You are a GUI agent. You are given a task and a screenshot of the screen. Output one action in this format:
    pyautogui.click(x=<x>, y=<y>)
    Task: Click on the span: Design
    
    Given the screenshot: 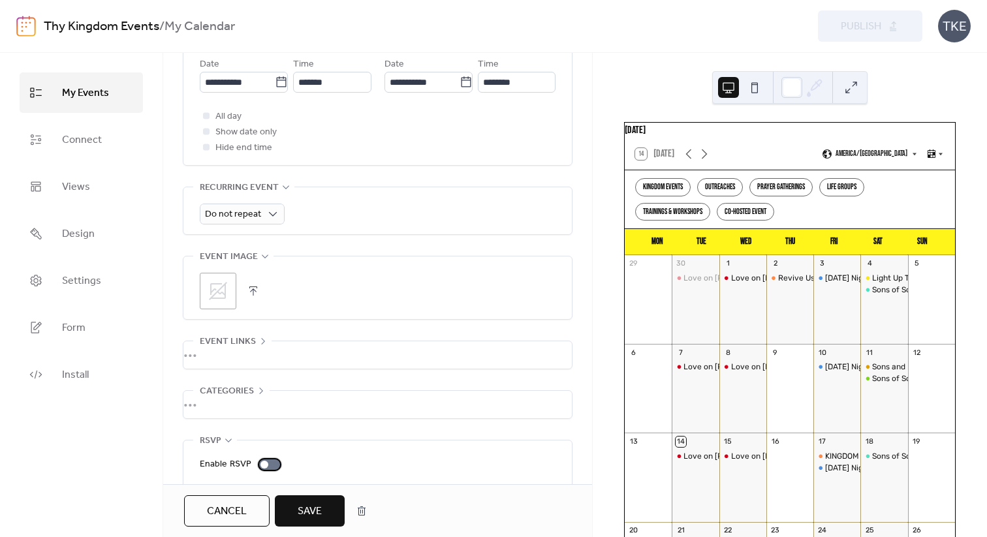 What is the action you would take?
    pyautogui.click(x=78, y=234)
    